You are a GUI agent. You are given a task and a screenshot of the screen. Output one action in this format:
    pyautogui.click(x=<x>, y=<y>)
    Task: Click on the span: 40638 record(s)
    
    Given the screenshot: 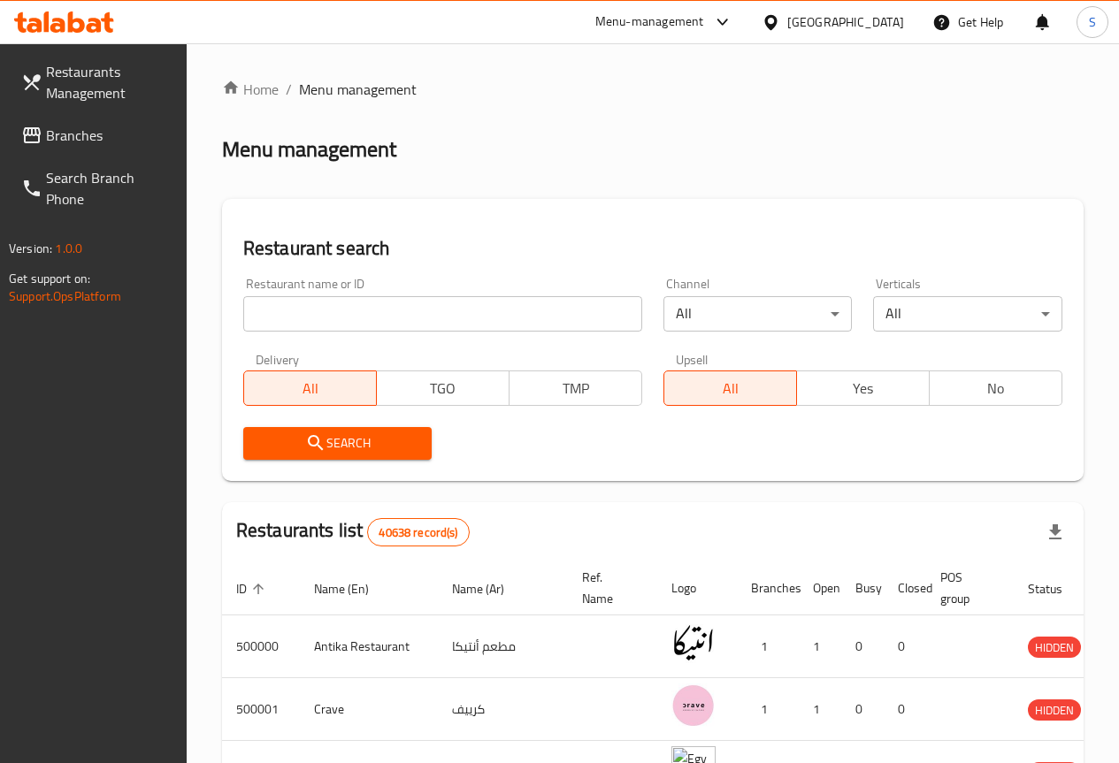 What is the action you would take?
    pyautogui.click(x=417, y=532)
    